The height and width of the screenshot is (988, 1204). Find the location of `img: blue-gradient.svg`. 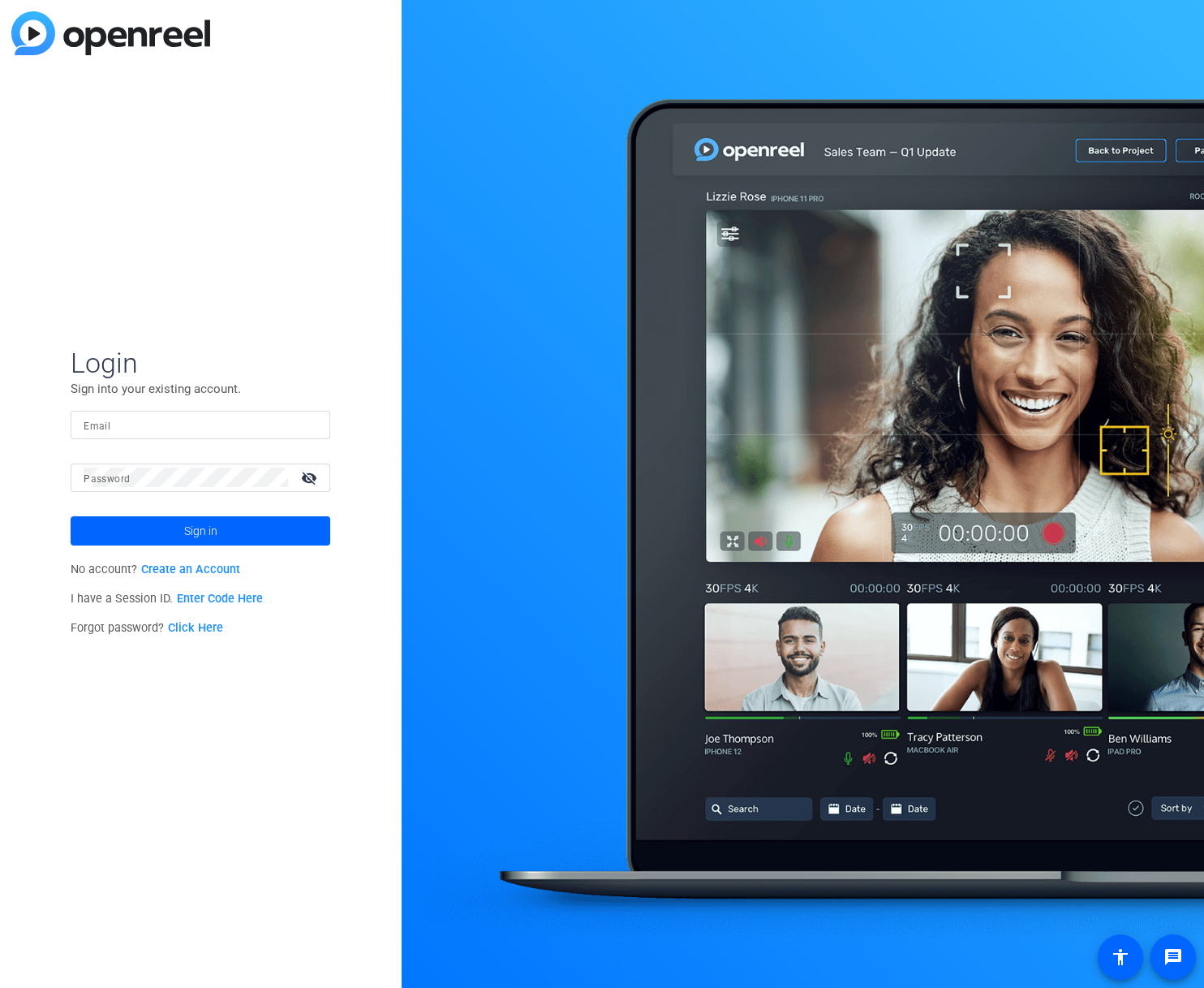

img: blue-gradient.svg is located at coordinates (110, 33).